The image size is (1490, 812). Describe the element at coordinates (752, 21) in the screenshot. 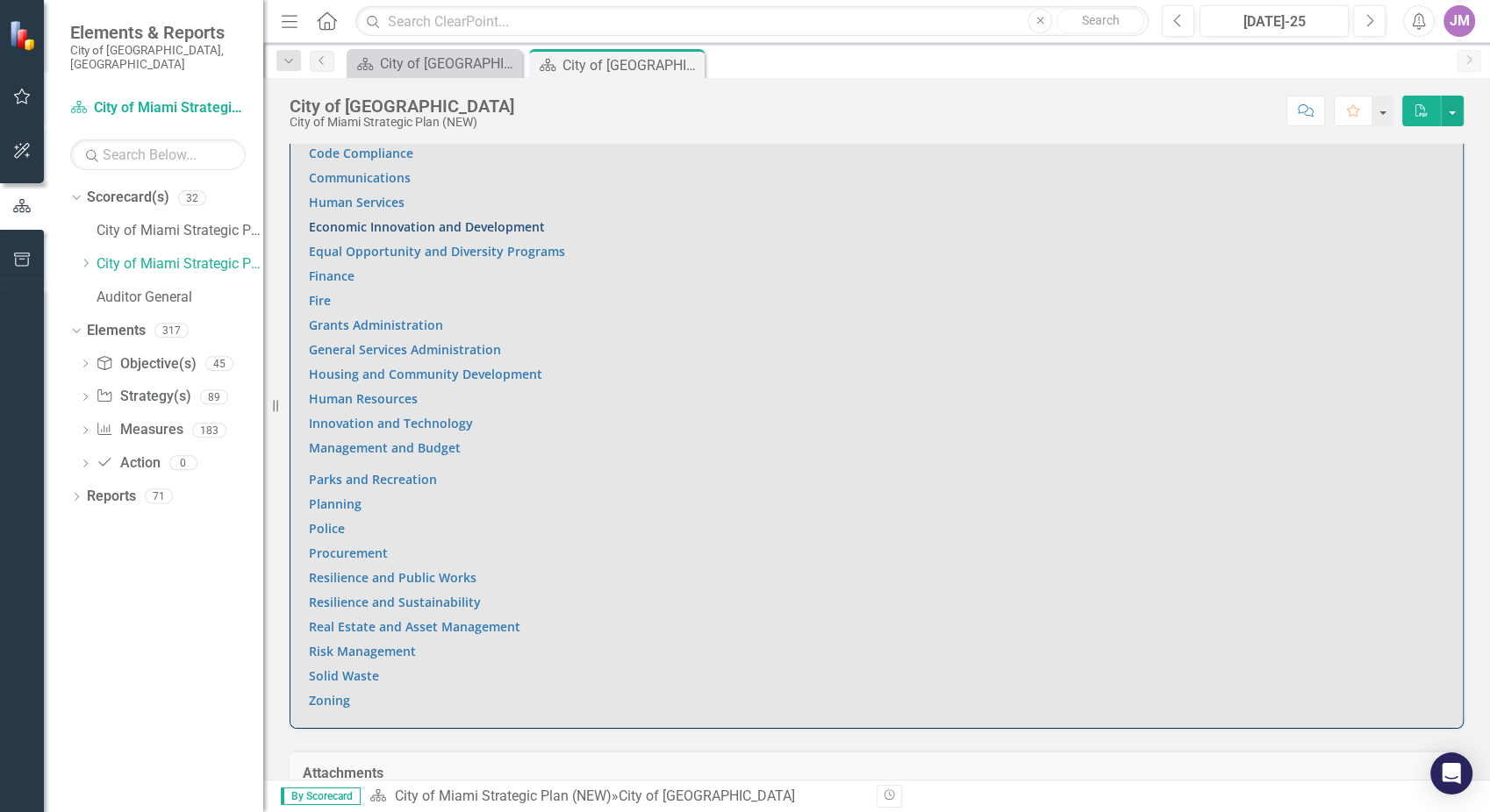

I see `input: Search ClearPoint...` at that location.